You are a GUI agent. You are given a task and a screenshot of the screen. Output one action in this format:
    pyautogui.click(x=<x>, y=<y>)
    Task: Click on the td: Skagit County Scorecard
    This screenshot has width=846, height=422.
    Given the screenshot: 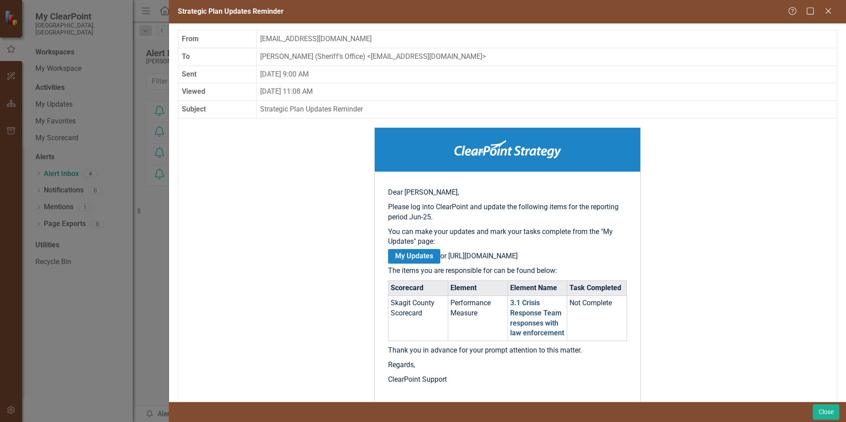 What is the action you would take?
    pyautogui.click(x=418, y=318)
    